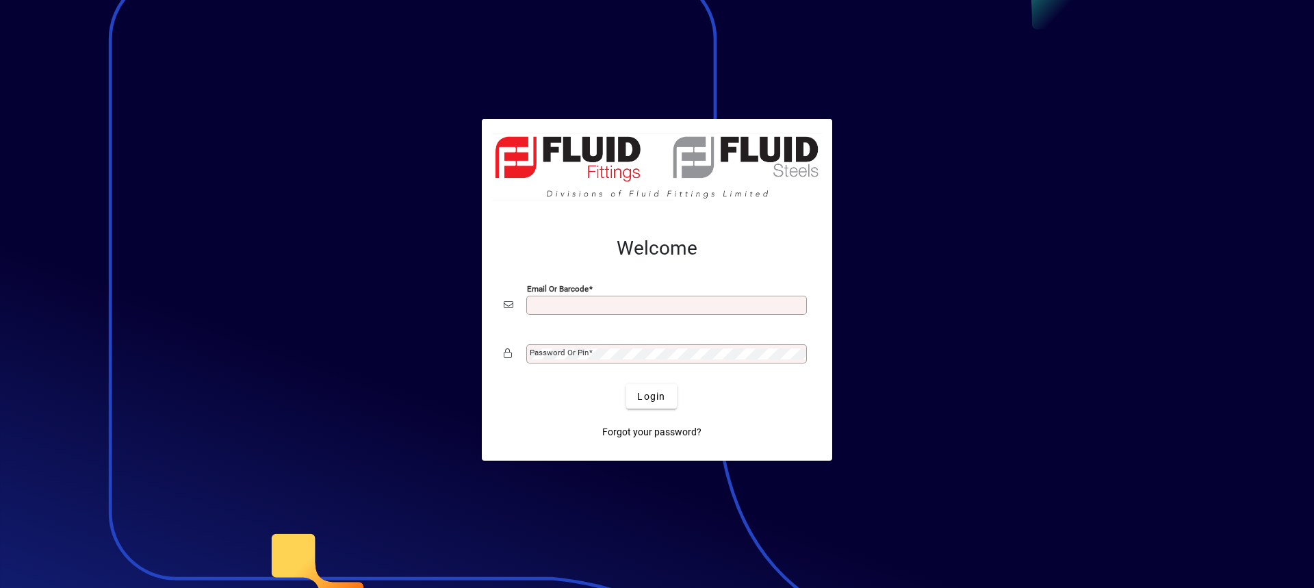 Image resolution: width=1314 pixels, height=588 pixels. Describe the element at coordinates (559, 352) in the screenshot. I see `mat-label: Password or Pin` at that location.